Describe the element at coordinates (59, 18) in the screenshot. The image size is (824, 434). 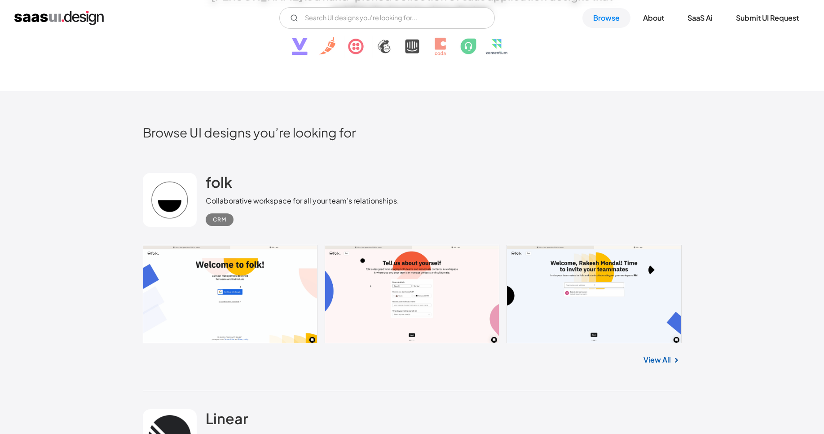
I see `a: home` at that location.